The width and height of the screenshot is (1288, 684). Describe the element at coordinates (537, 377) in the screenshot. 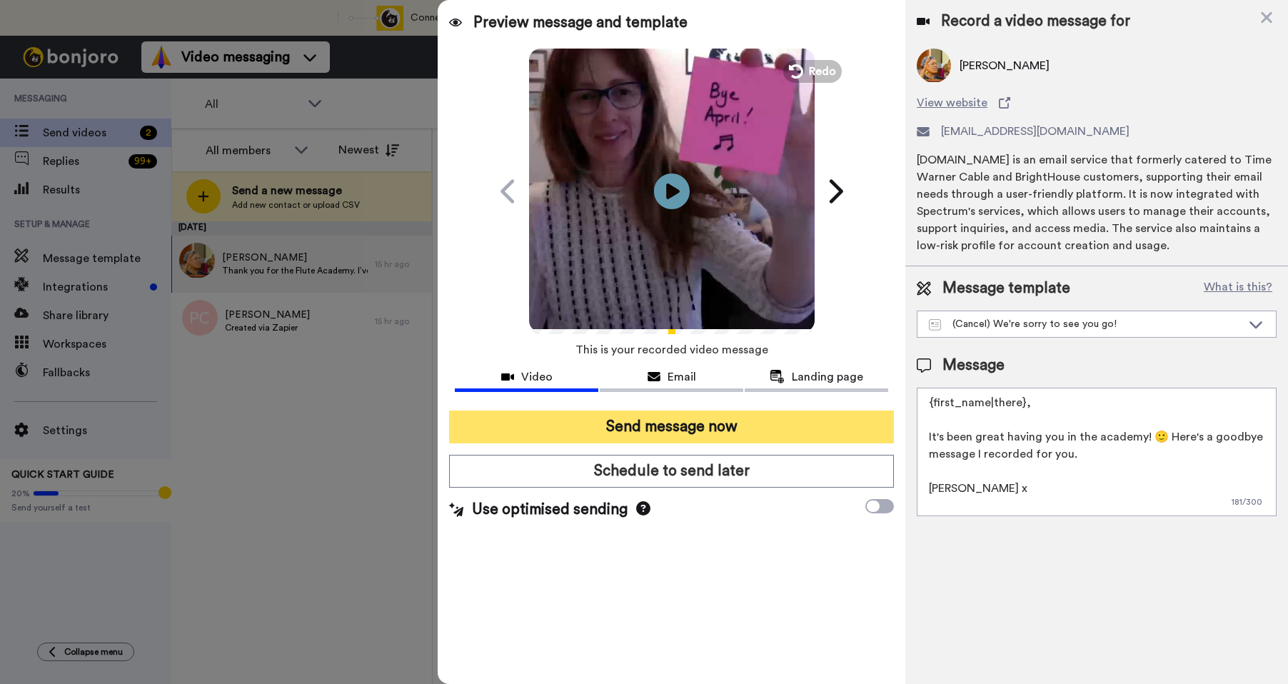

I see `span: Video` at that location.